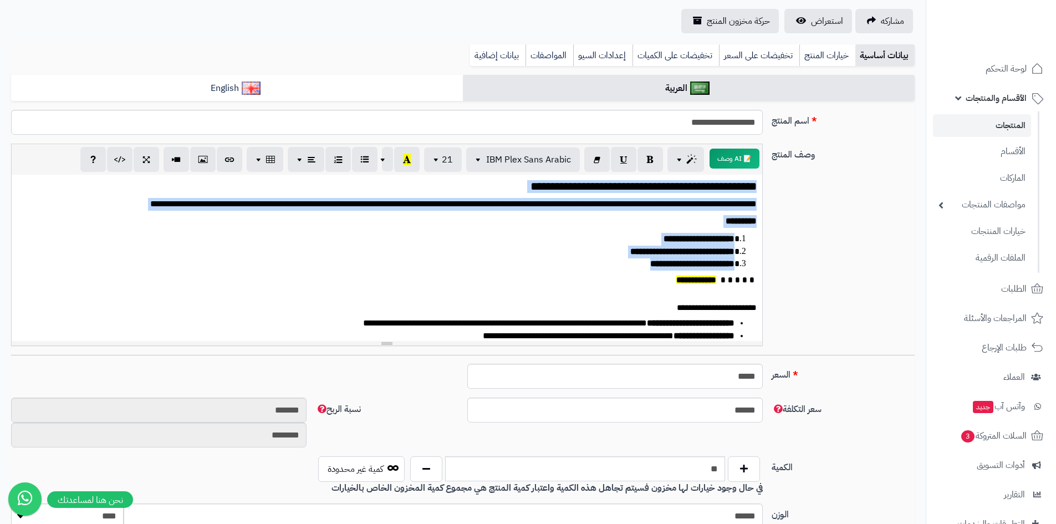  Describe the element at coordinates (843, 465) in the screenshot. I see `label: الكمية` at that location.